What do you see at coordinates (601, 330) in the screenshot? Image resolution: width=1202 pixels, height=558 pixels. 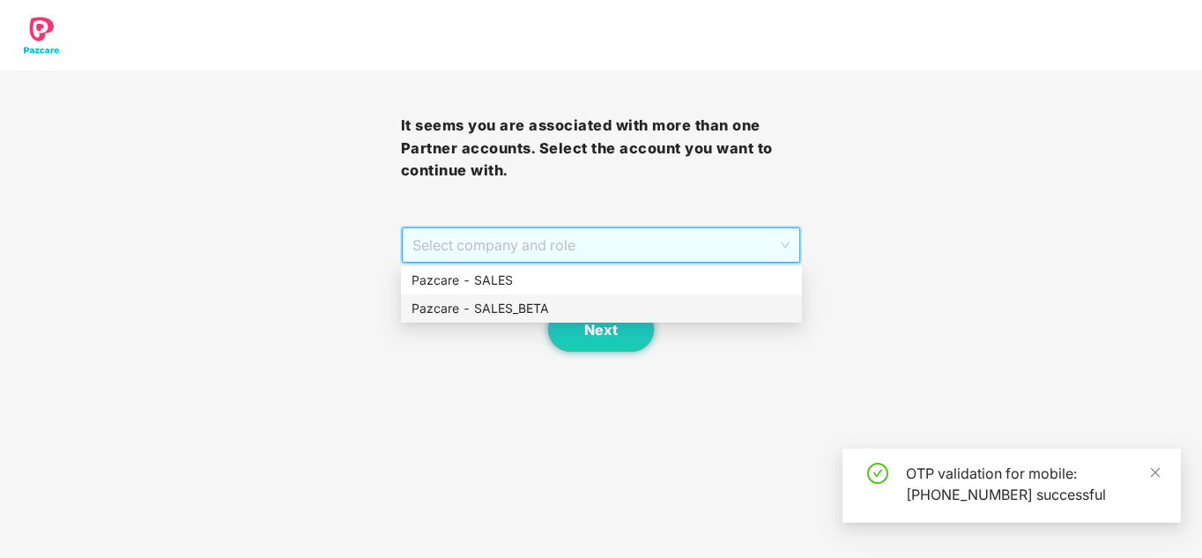 I see `span: Next` at bounding box center [601, 330].